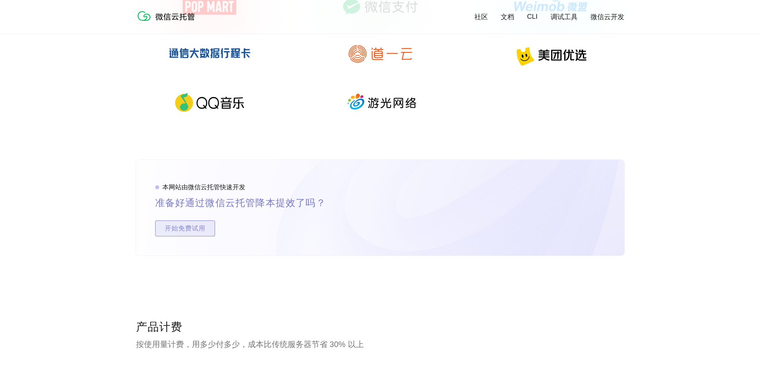 This screenshot has width=760, height=367. I want to click on a: CLI, so click(532, 17).